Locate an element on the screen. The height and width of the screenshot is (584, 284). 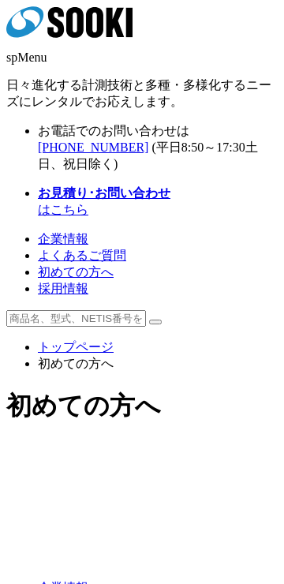
span: お電話でのお問い合わせは is located at coordinates (114, 130).